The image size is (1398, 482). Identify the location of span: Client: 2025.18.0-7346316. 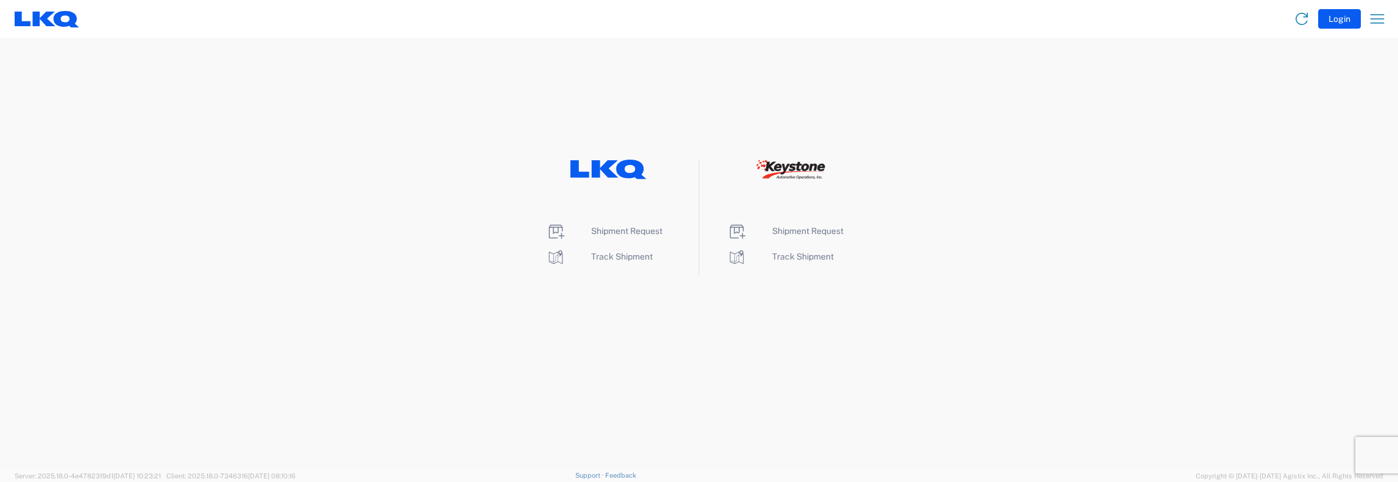
(231, 476).